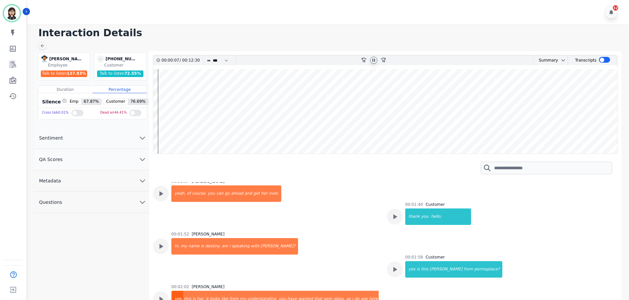  Describe the element at coordinates (255, 246) in the screenshot. I see `div: with` at that location.